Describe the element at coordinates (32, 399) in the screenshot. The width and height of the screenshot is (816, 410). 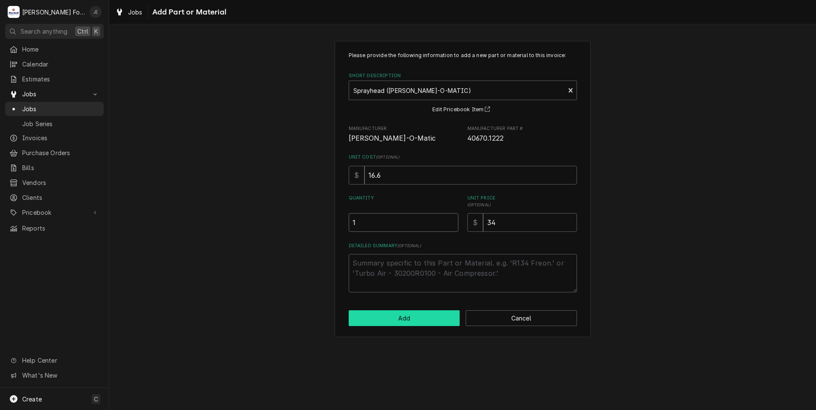
I see `span: Create` at that location.